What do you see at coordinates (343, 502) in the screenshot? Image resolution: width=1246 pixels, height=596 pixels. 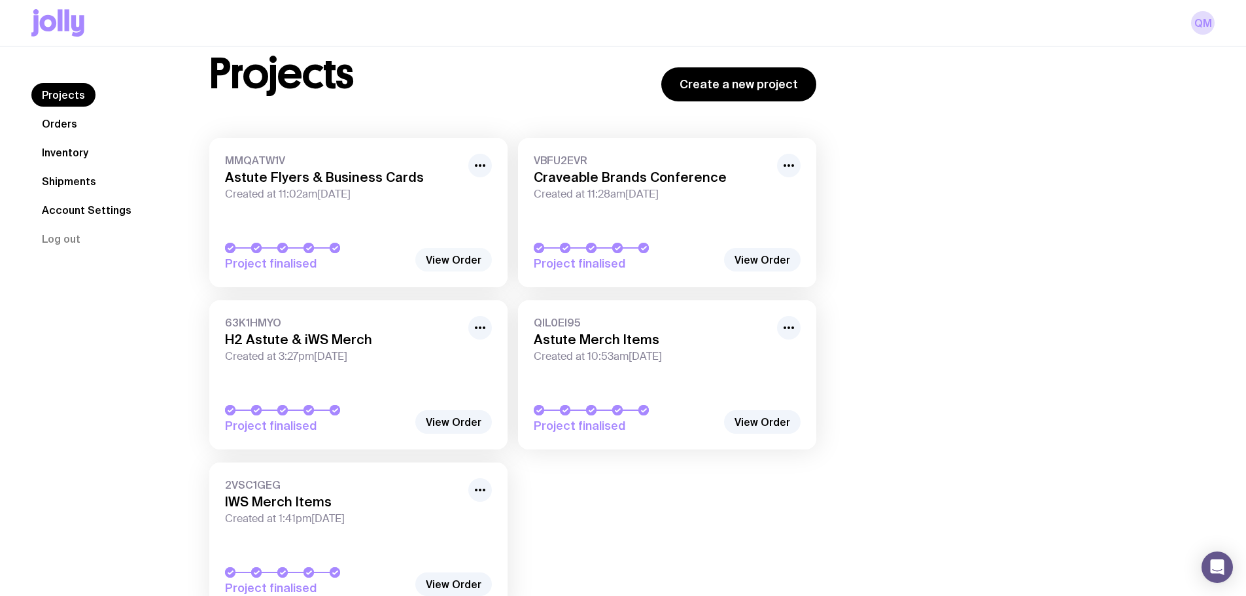 I see `h3: IWS Merch Items` at bounding box center [343, 502].